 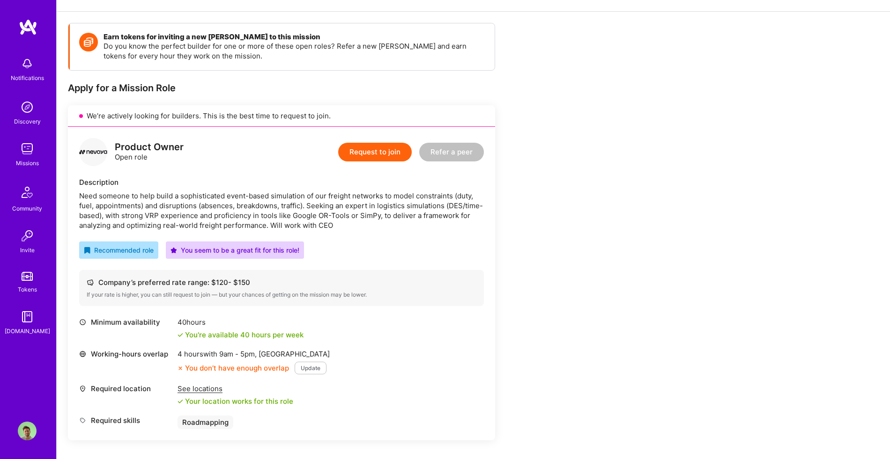 What do you see at coordinates (27, 208) in the screenshot?
I see `div: Community` at bounding box center [27, 208].